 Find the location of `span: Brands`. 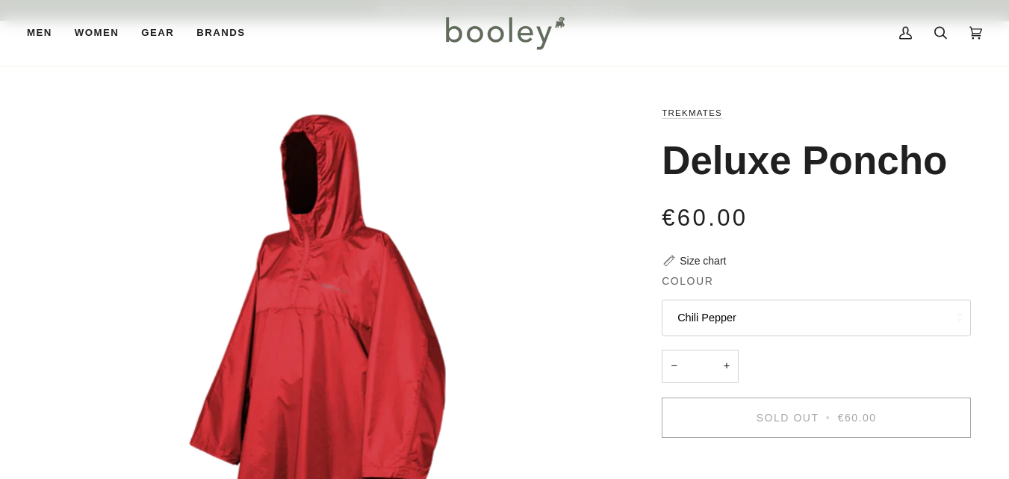

span: Brands is located at coordinates (220, 33).